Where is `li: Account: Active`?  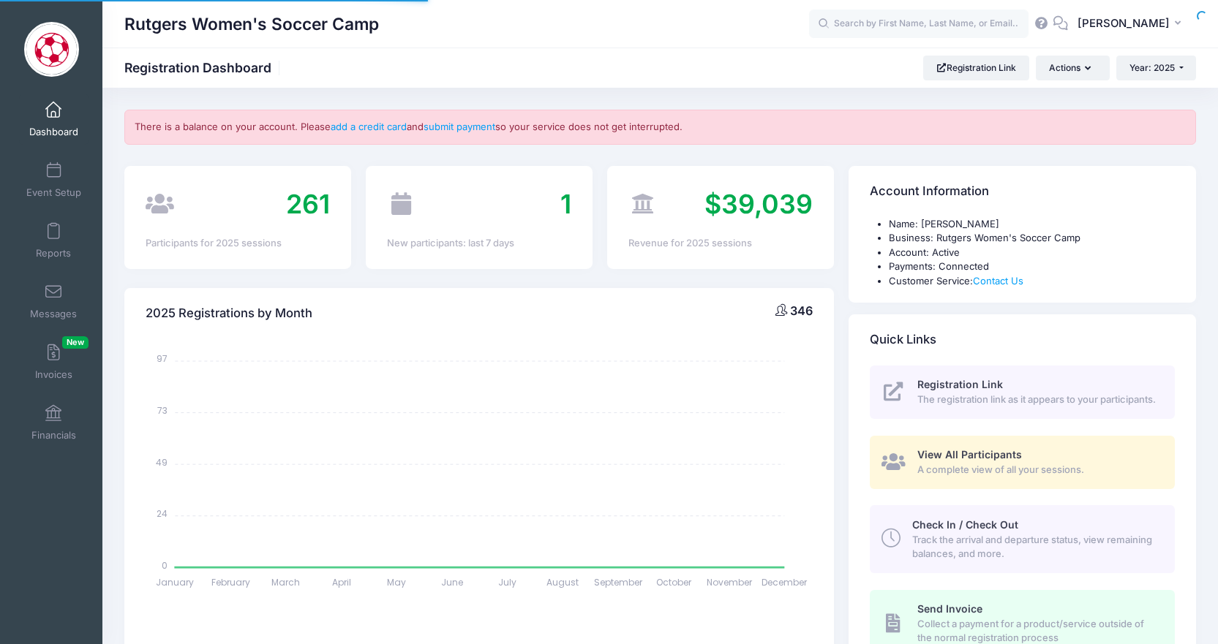
li: Account: Active is located at coordinates (1031, 253).